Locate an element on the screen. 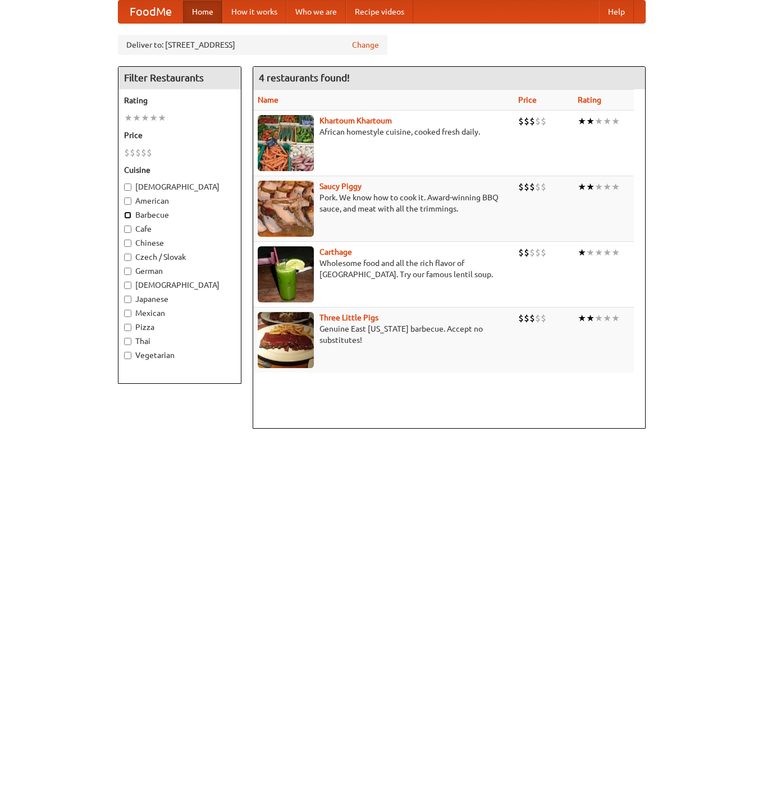  p: African homestyle cuisine, cooked fresh daily. is located at coordinates (383, 132).